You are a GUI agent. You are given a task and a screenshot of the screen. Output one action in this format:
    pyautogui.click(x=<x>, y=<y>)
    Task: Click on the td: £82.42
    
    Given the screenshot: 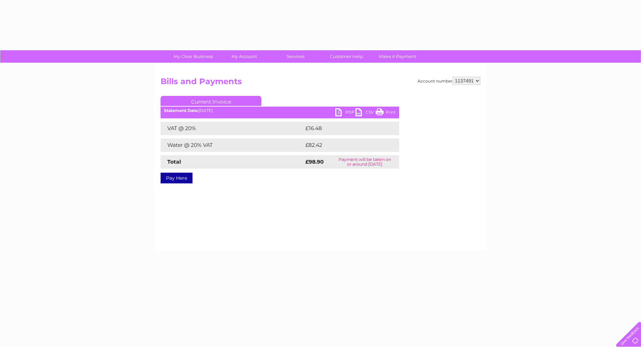 What is the action you would take?
    pyautogui.click(x=344, y=145)
    